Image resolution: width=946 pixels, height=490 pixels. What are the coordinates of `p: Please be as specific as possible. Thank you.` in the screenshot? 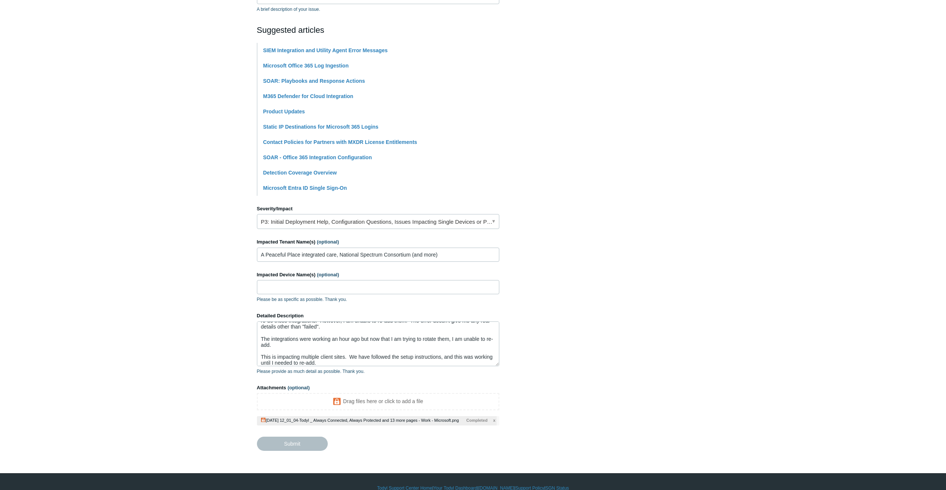 It's located at (378, 299).